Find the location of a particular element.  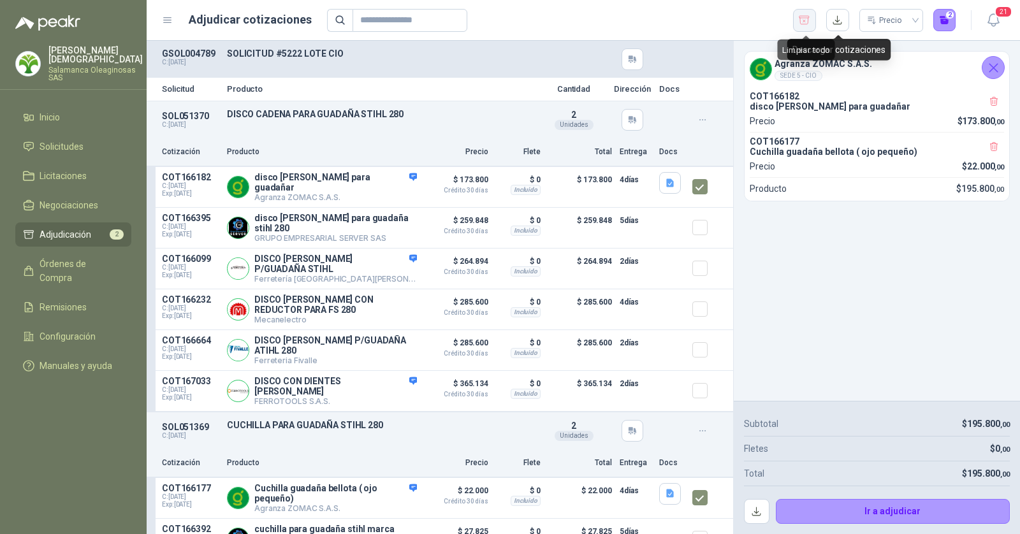

img: Logo peakr is located at coordinates (48, 23).